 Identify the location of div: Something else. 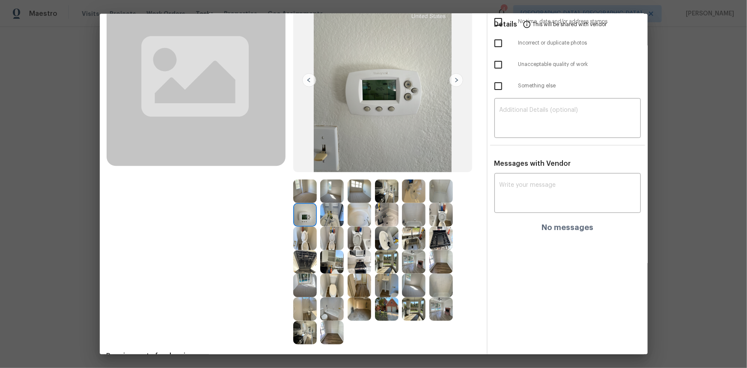
(568, 86).